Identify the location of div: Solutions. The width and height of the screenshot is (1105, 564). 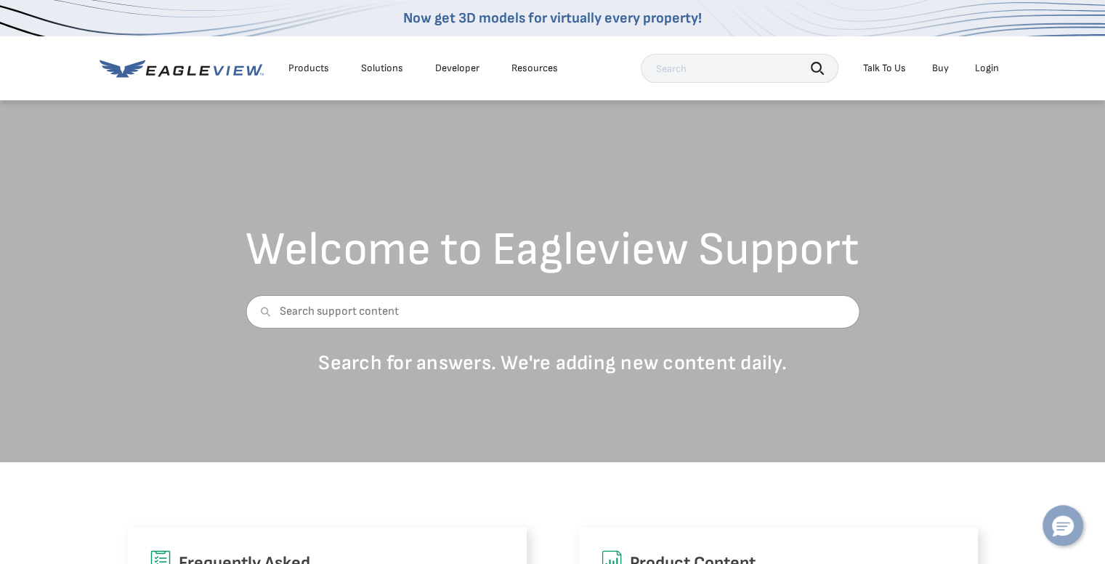
(382, 68).